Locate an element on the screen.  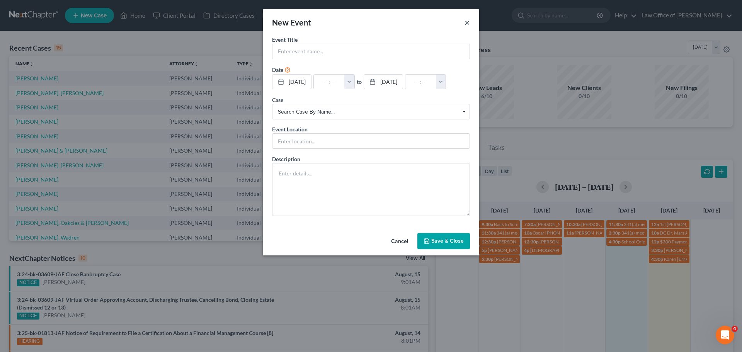
span: New Event is located at coordinates (292, 22).